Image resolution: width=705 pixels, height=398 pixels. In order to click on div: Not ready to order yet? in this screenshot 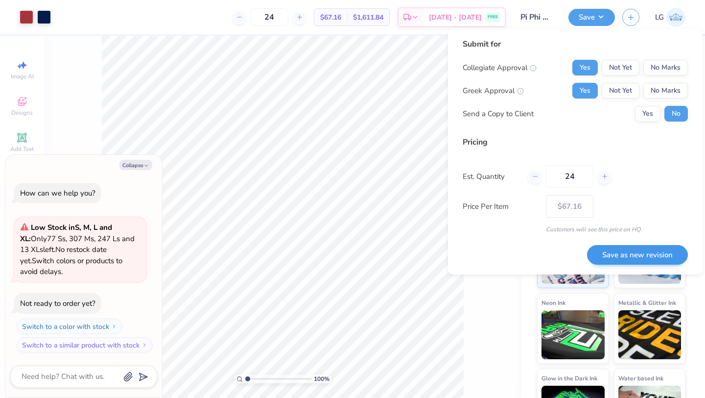, I will do `click(58, 303)`.